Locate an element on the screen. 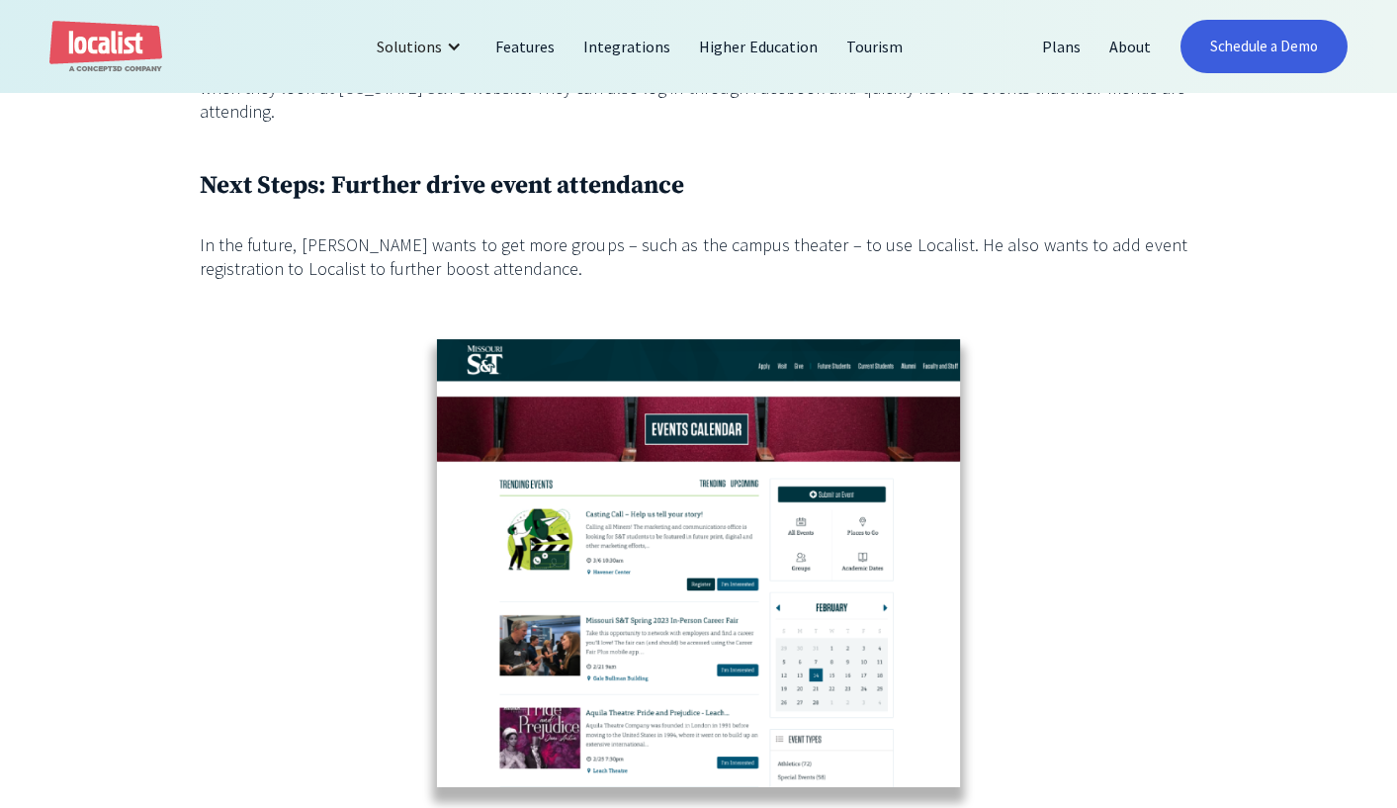 The width and height of the screenshot is (1397, 808). a: home is located at coordinates (106, 46).